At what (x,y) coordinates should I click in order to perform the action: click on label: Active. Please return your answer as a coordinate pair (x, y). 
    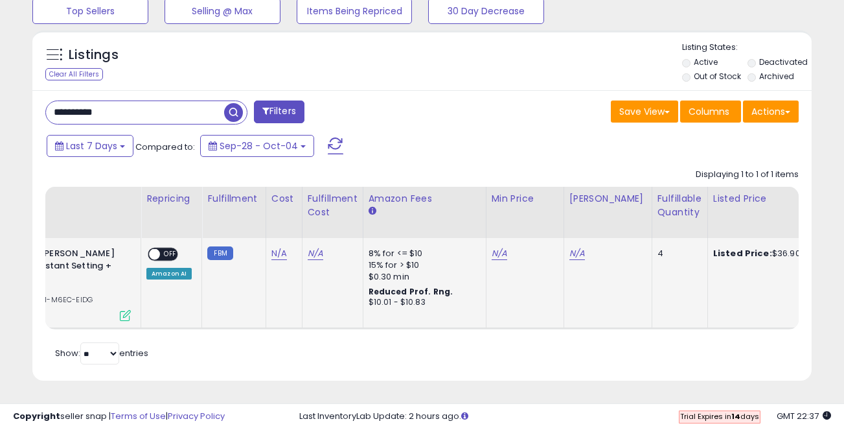
    Looking at the image, I should click on (706, 62).